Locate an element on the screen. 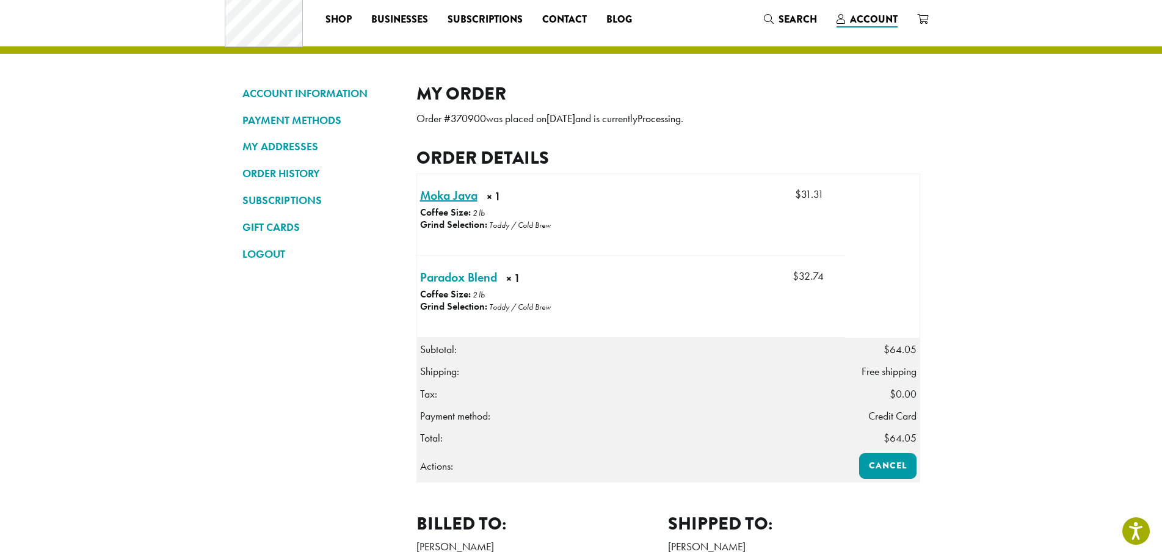 The height and width of the screenshot is (557, 1162). mark: Processing is located at coordinates (659, 118).